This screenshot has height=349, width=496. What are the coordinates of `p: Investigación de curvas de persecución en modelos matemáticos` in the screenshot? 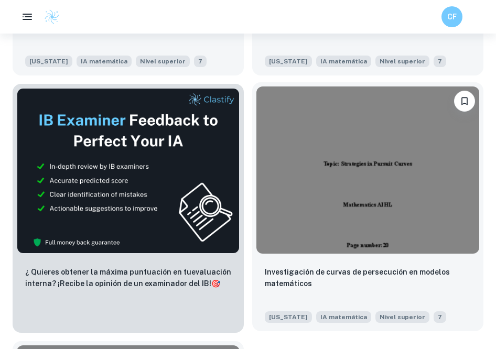 It's located at (367, 278).